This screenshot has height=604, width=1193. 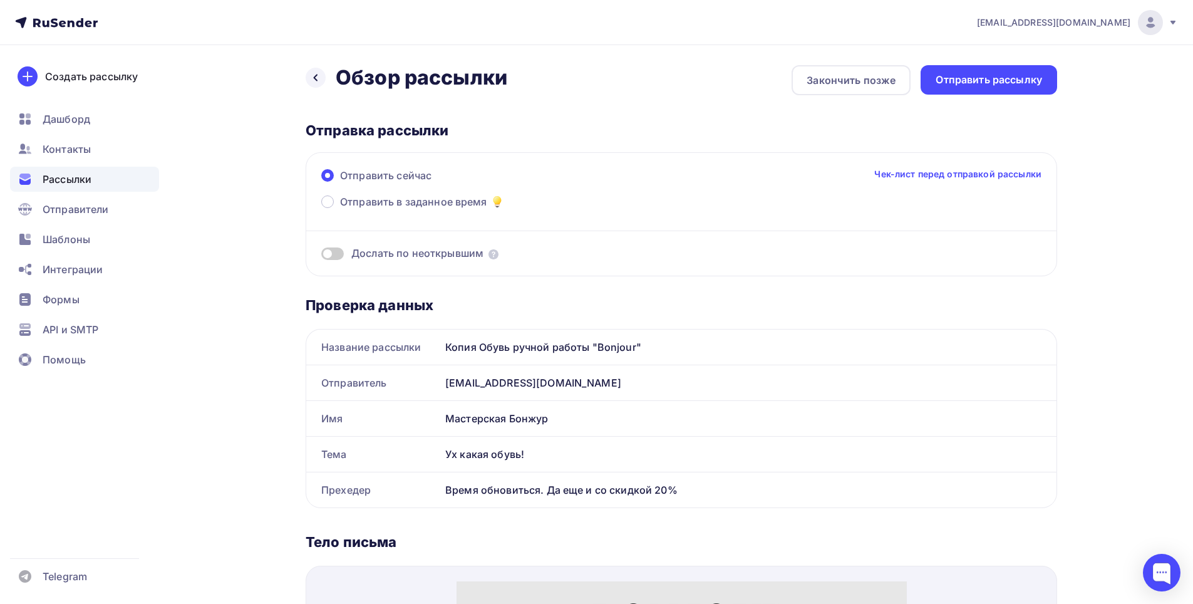 What do you see at coordinates (66, 149) in the screenshot?
I see `span: Контакты` at bounding box center [66, 149].